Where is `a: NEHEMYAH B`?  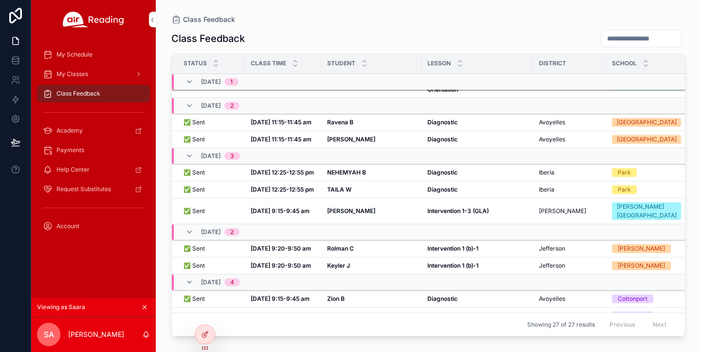
a: NEHEMYAH B is located at coordinates (372, 172).